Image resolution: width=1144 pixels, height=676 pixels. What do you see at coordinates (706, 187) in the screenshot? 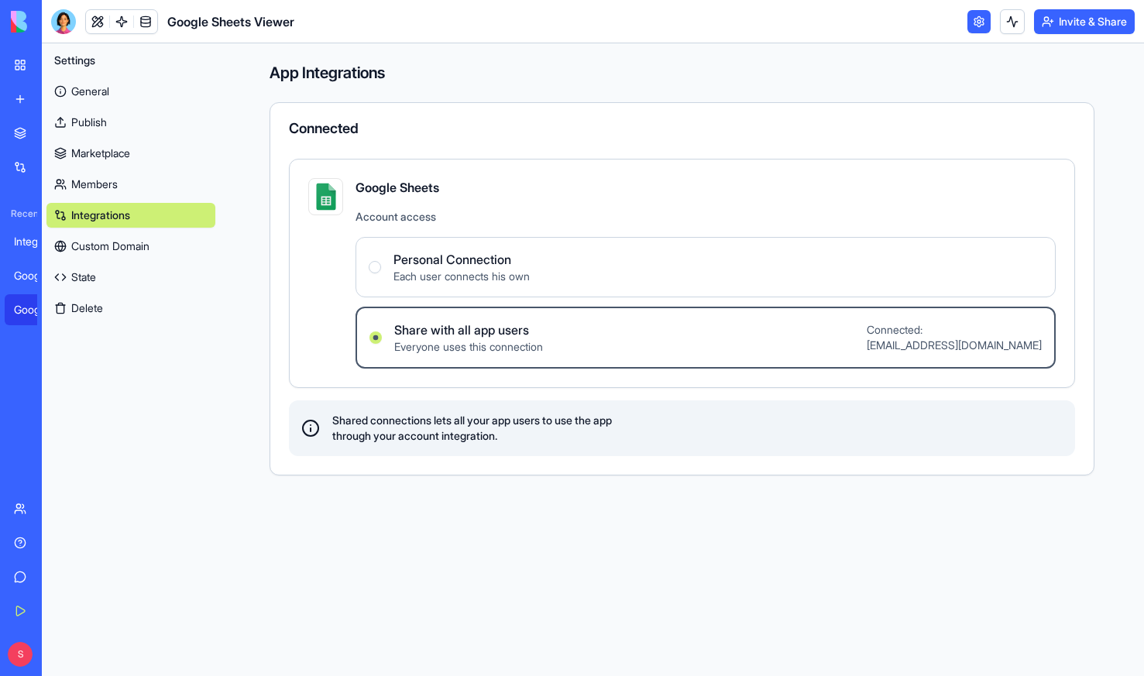
I see `span: Google Sheets` at bounding box center [706, 187].